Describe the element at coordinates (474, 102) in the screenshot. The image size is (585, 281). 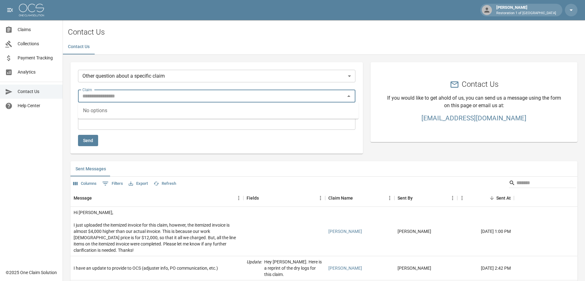
I see `p: If you would like to get ahold of us, you can send us a message using the form on this page or em...` at that location.